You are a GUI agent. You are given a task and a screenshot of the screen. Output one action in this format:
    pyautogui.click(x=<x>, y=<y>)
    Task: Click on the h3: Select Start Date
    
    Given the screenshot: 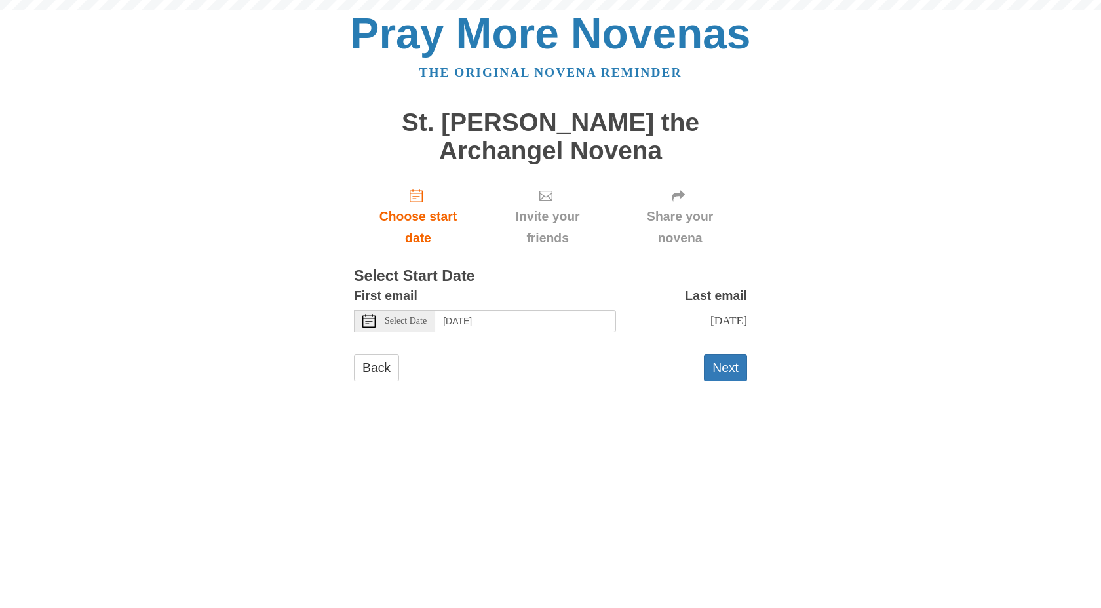 What is the action you would take?
    pyautogui.click(x=551, y=277)
    